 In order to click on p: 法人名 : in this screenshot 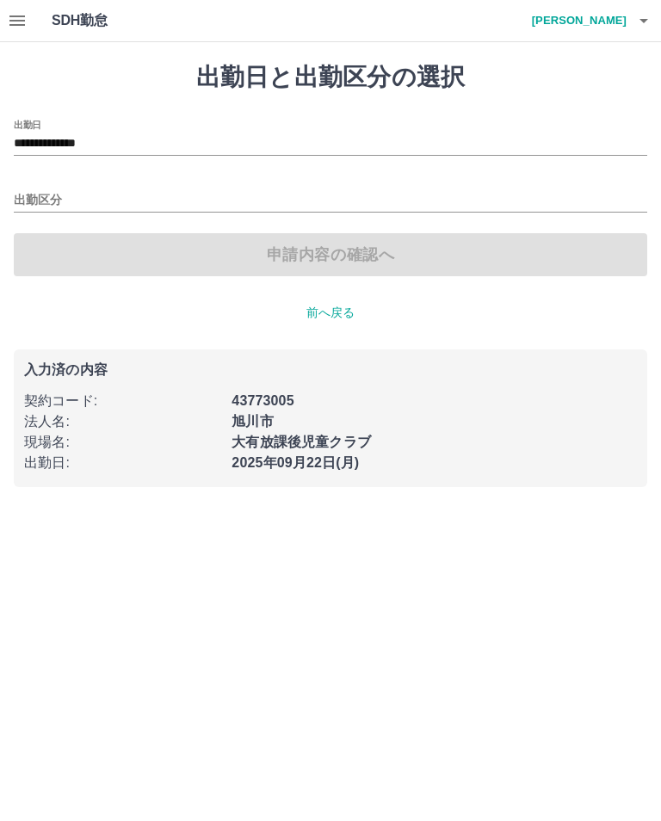, I will do `click(122, 421)`.